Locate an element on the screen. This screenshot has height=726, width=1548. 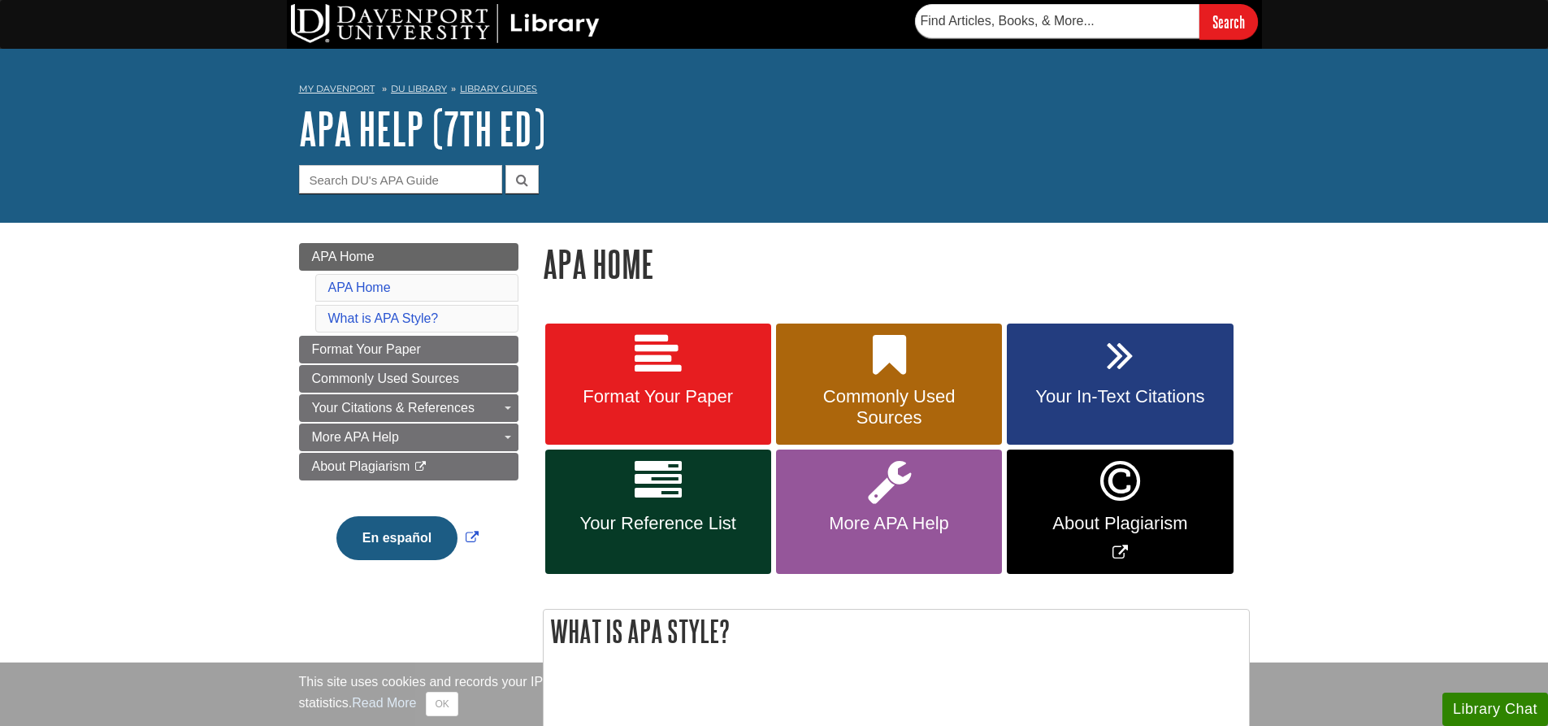
a: Read More is located at coordinates (383, 702).